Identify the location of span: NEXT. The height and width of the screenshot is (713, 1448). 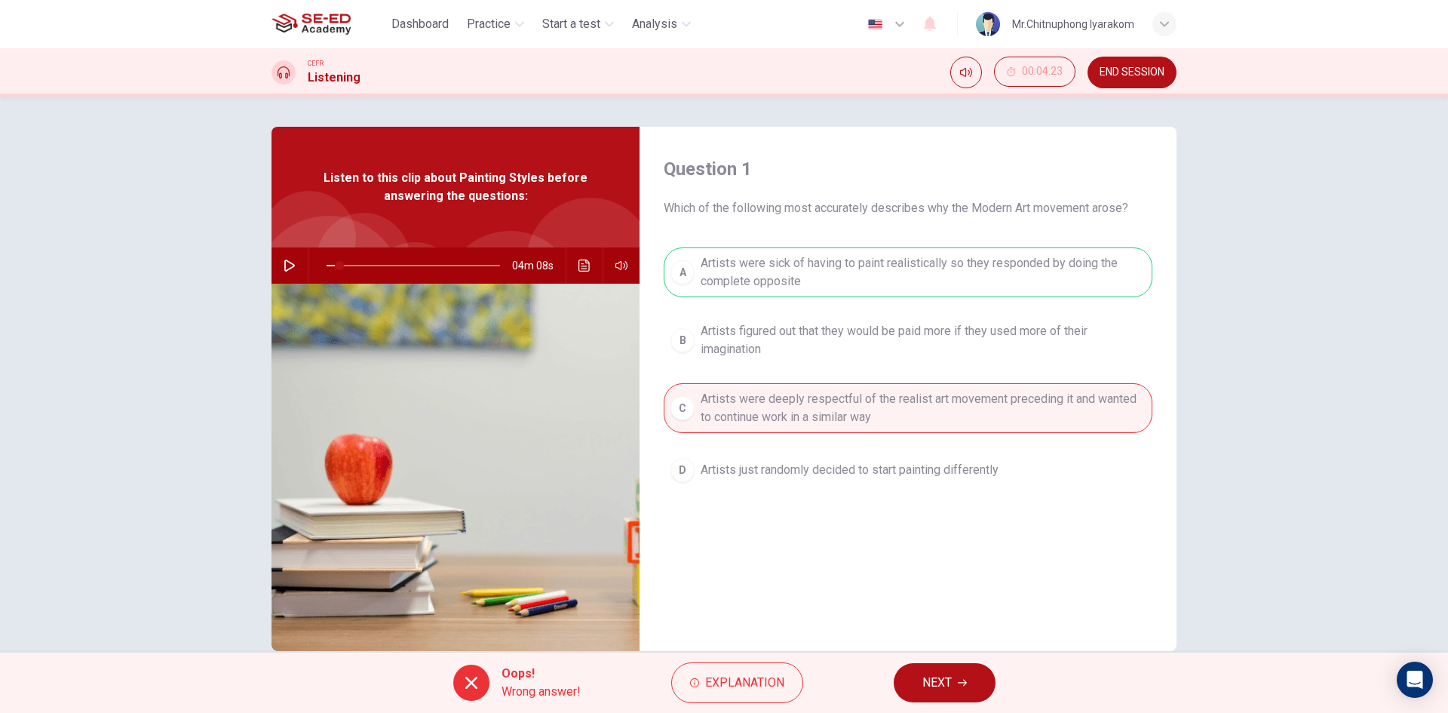
(937, 683).